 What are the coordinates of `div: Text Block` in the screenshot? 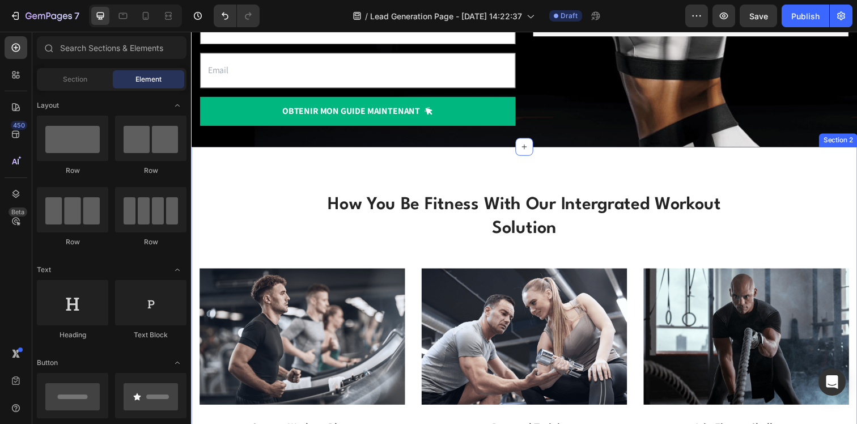 It's located at (151, 335).